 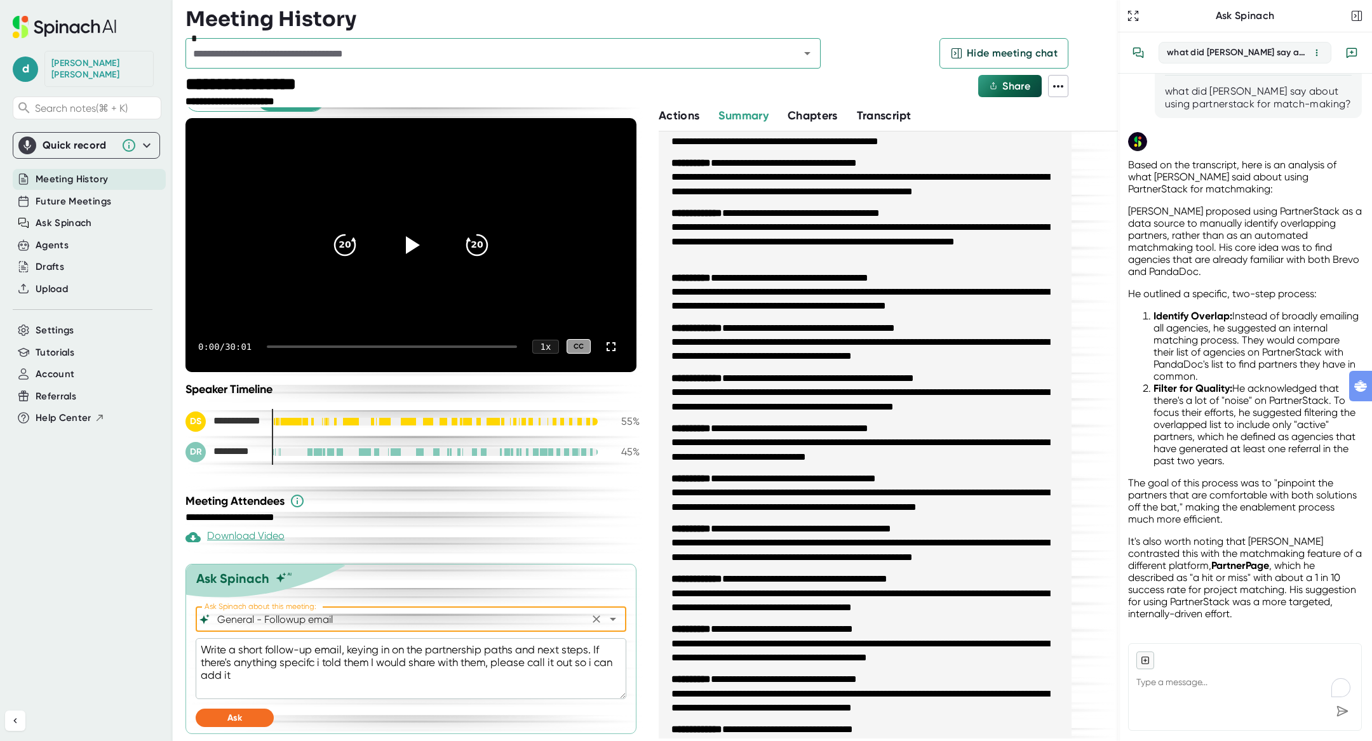 What do you see at coordinates (55, 330) in the screenshot?
I see `span: Settings` at bounding box center [55, 330].